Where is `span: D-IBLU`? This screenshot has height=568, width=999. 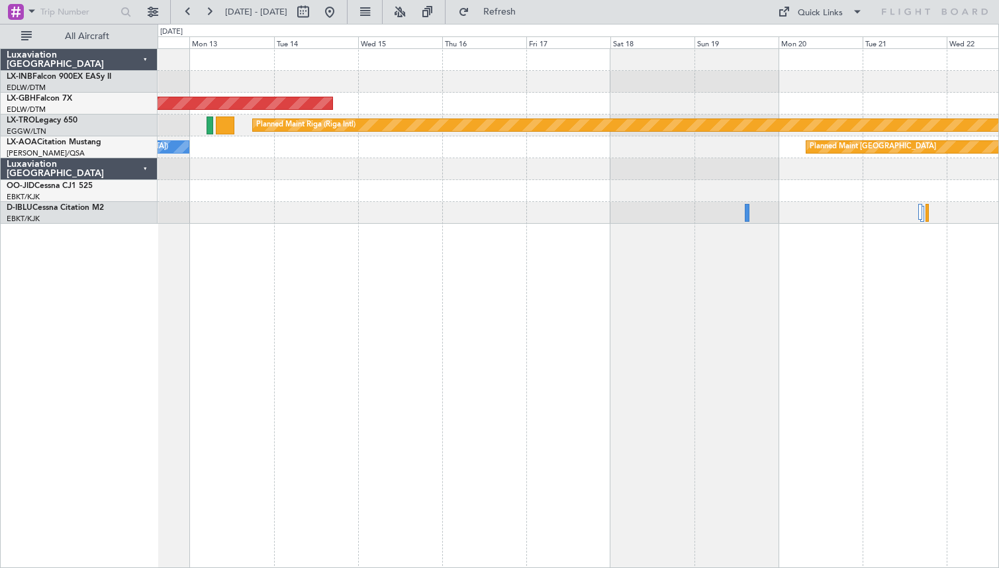 span: D-IBLU is located at coordinates (19, 208).